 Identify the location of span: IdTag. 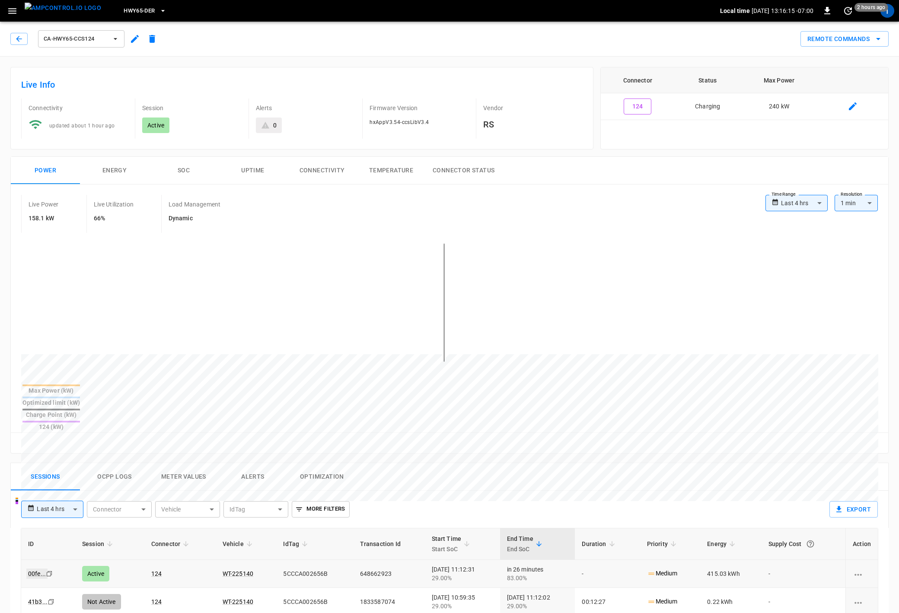
(296, 544).